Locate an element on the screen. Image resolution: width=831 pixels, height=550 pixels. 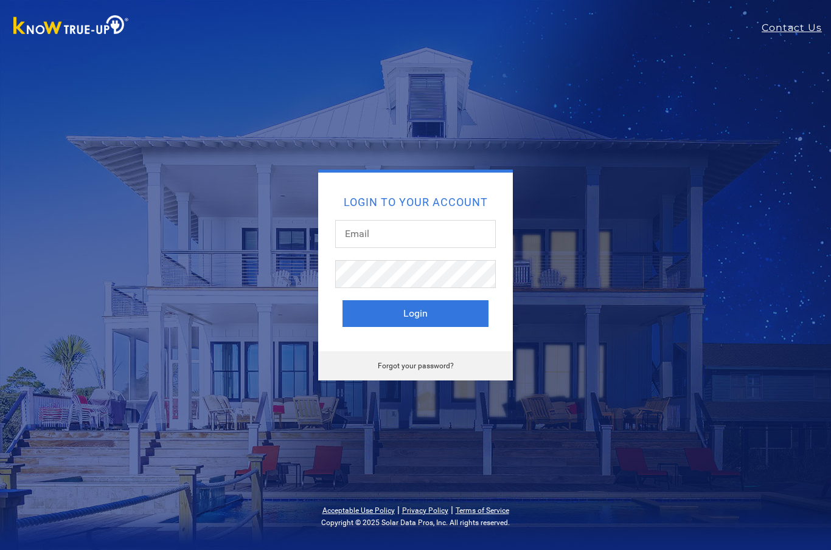
h2: Login to your account is located at coordinates (415, 202).